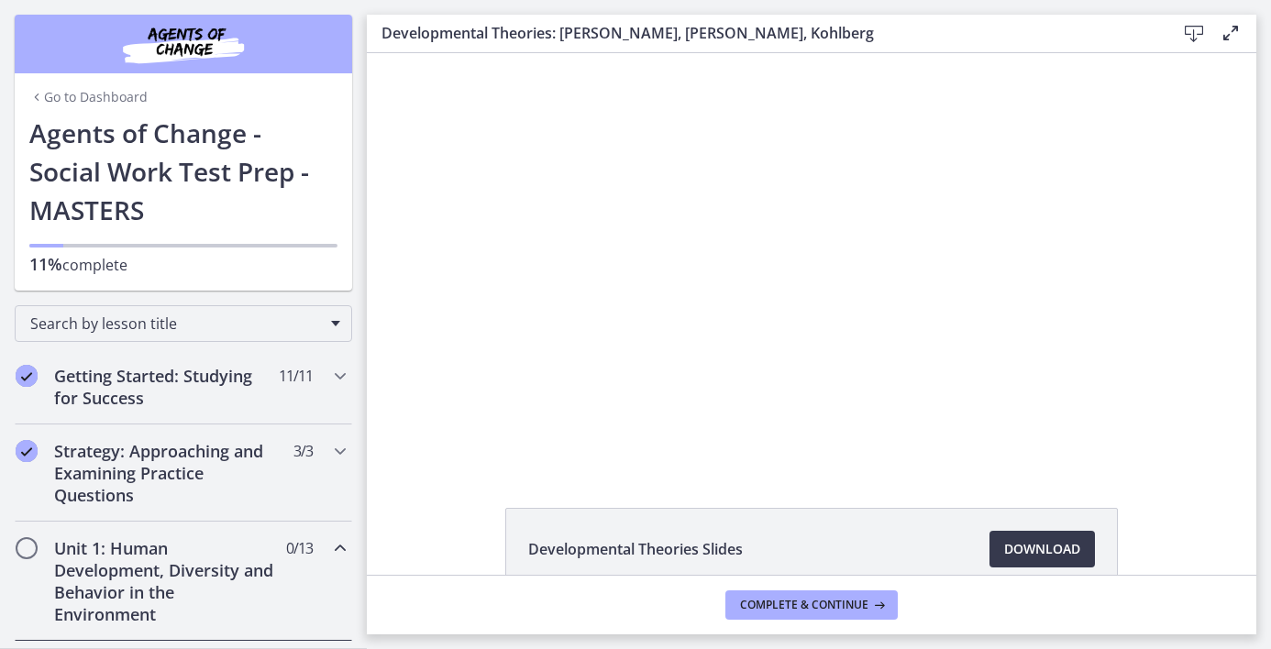  What do you see at coordinates (88, 97) in the screenshot?
I see `a: Go to Dashboard` at bounding box center [88, 97].